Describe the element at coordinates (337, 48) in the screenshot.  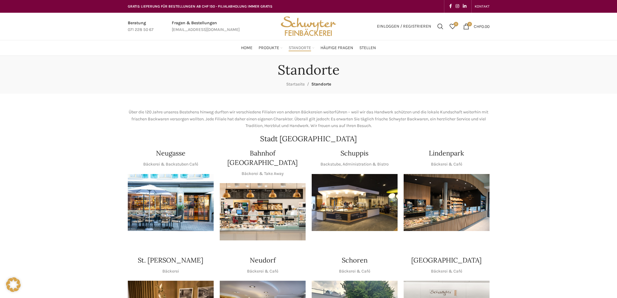
I see `span: Häufige Fragen` at that location.